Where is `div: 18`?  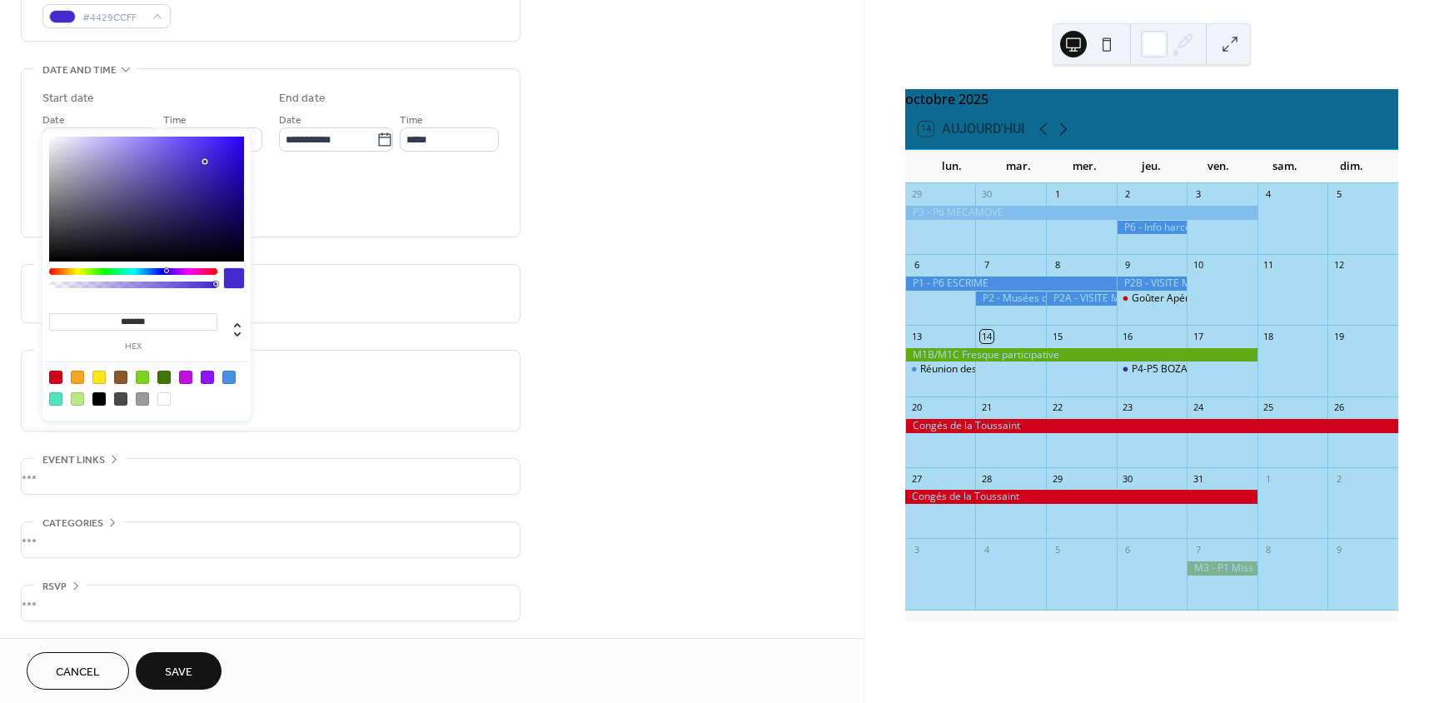
div: 18 is located at coordinates (1268, 336).